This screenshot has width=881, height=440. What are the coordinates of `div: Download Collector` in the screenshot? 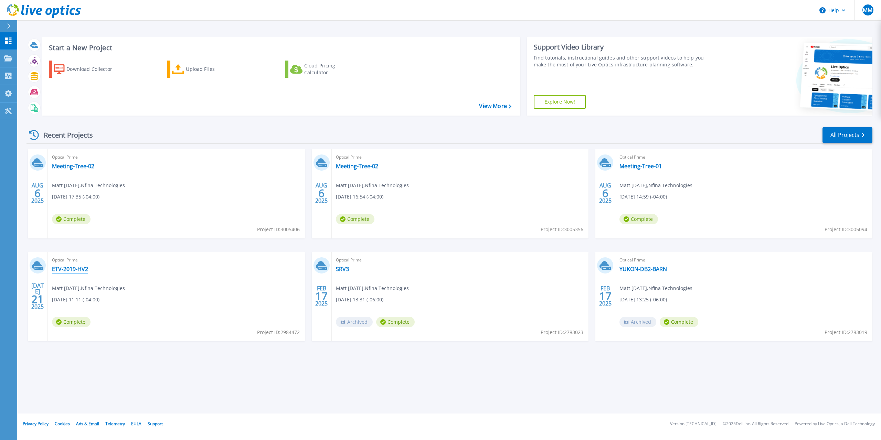 It's located at (94, 69).